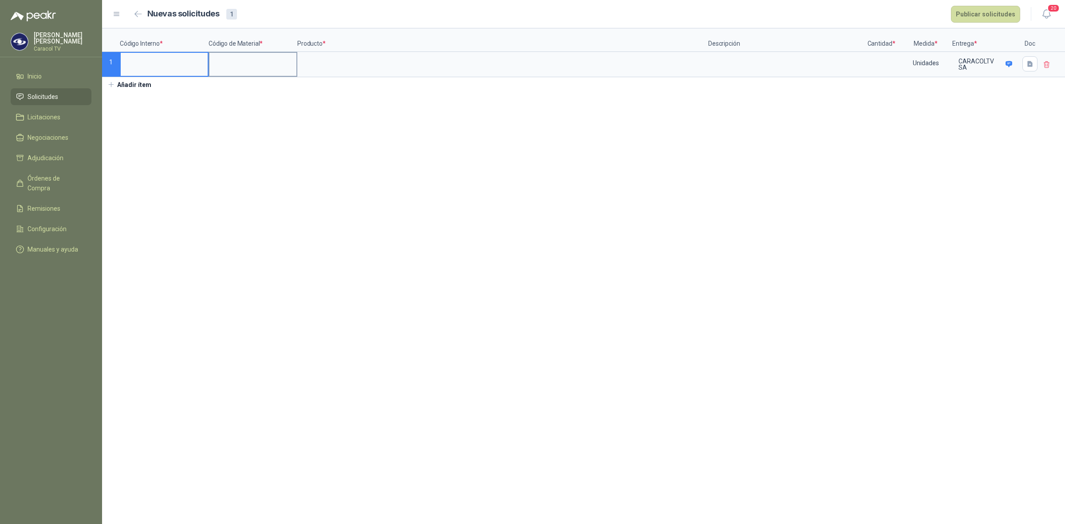 This screenshot has height=524, width=1065. Describe the element at coordinates (51, 158) in the screenshot. I see `a: Adjudicación` at that location.